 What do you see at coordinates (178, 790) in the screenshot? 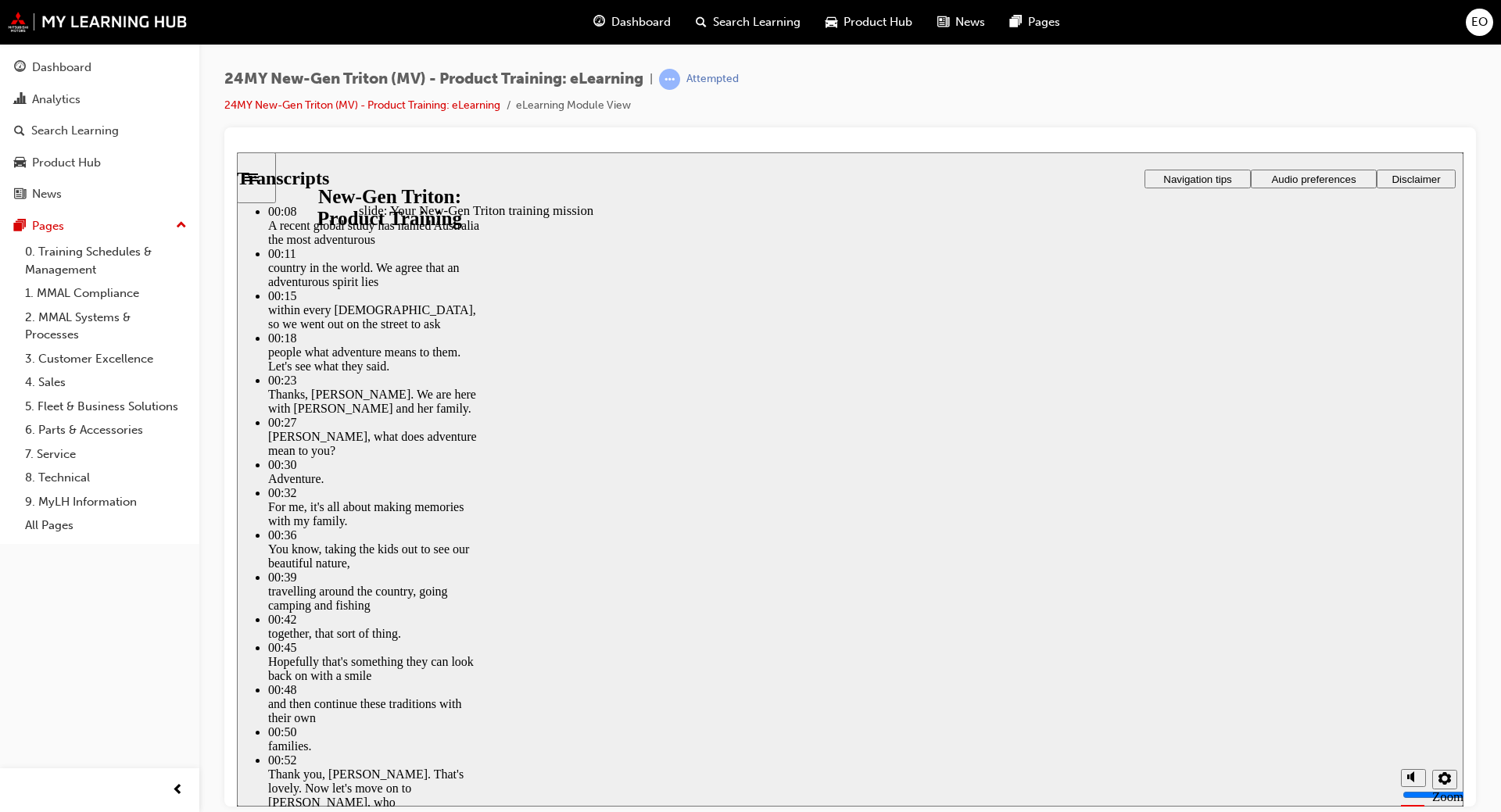
I see `span: prev-icon` at bounding box center [178, 790].